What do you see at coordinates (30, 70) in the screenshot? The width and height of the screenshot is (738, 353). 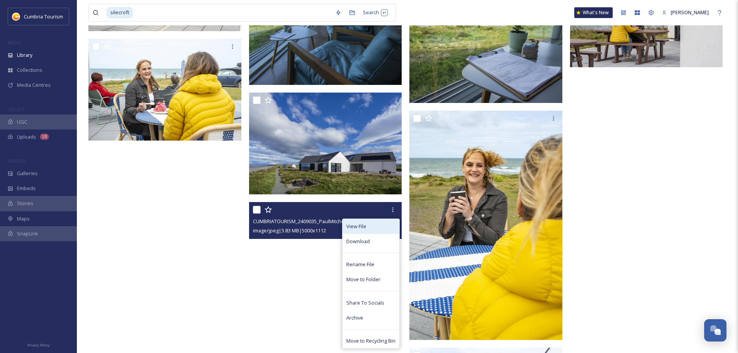 I see `span: Collections` at bounding box center [30, 70].